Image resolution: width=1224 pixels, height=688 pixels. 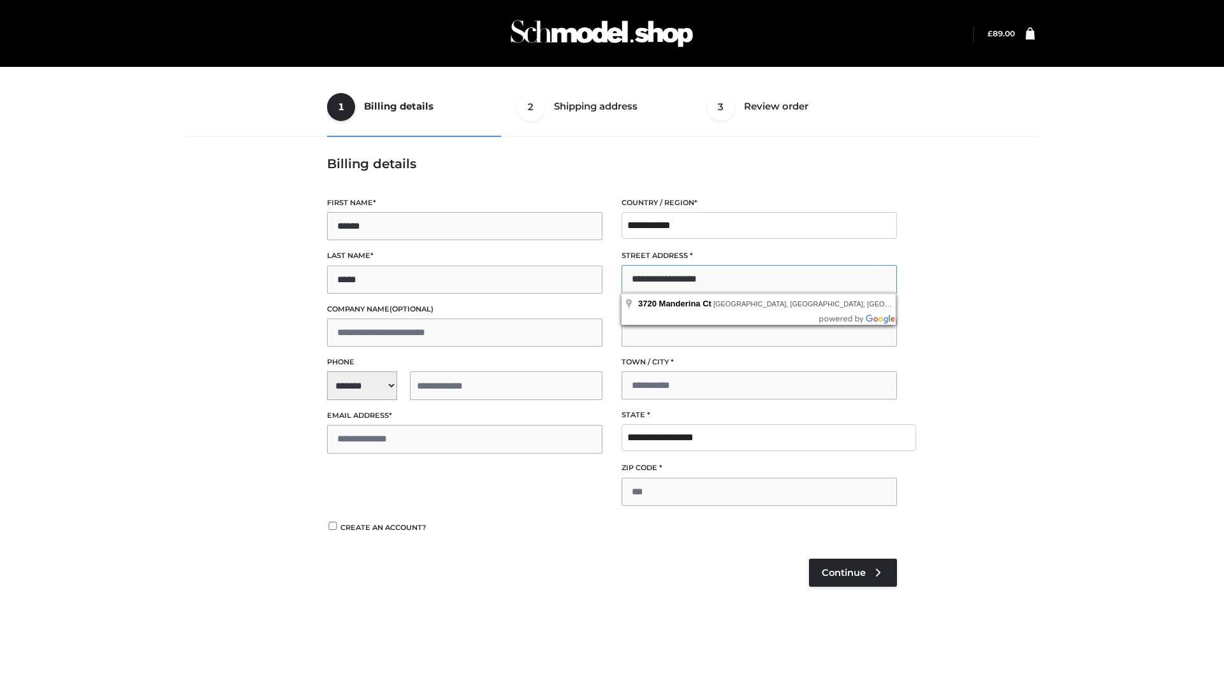 I want to click on label: State, so click(x=759, y=415).